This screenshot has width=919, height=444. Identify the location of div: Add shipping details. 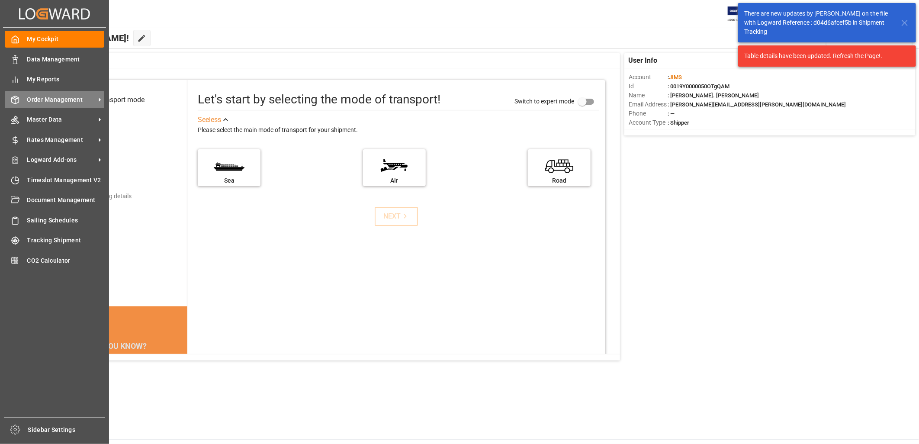
(104, 196).